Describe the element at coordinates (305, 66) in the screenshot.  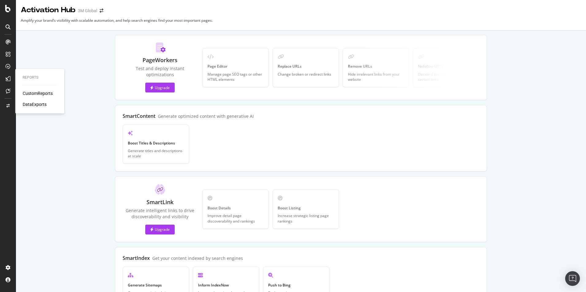
I see `div: Replace URLs` at that location.